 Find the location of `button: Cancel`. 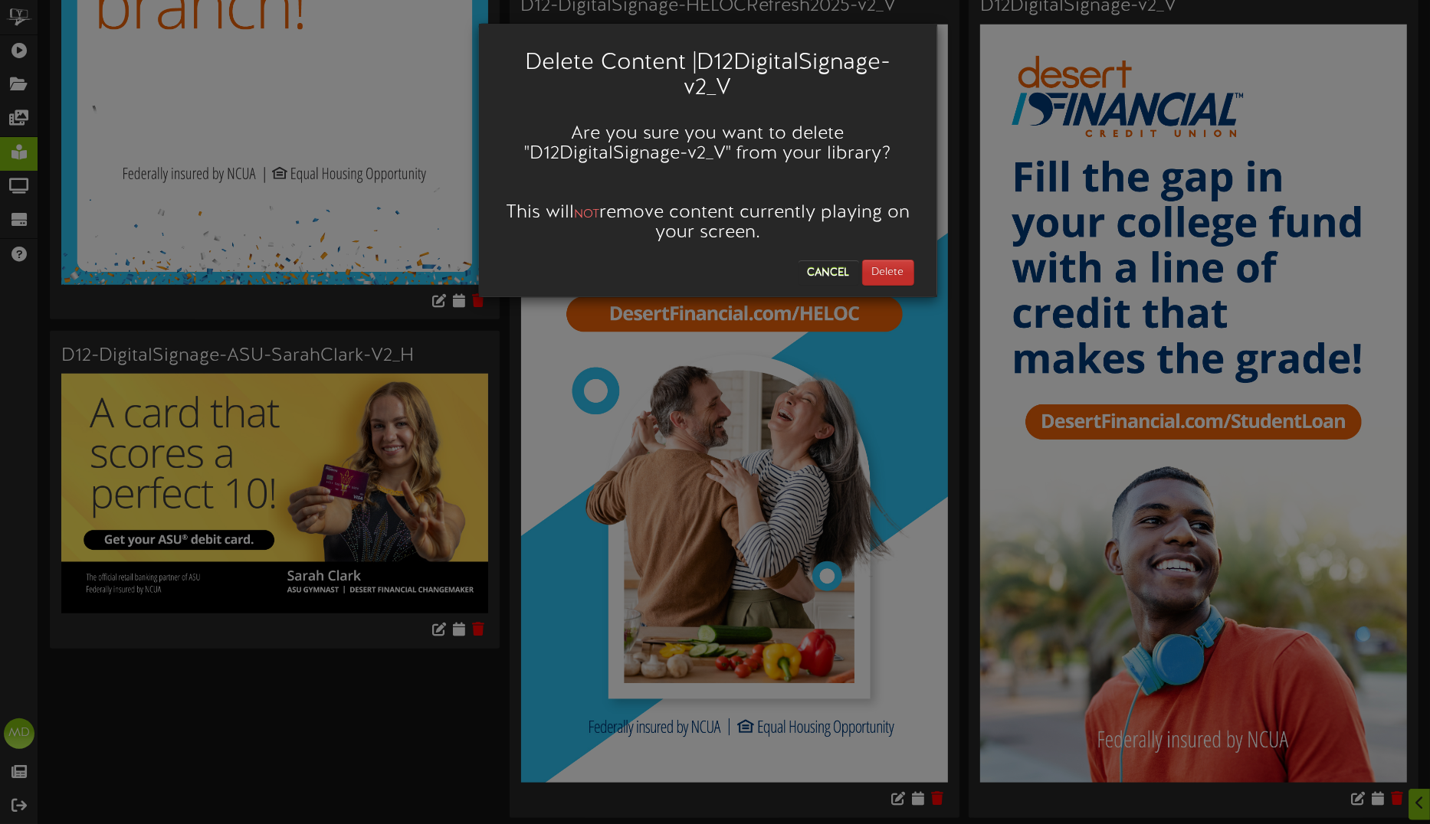

button: Cancel is located at coordinates (828, 273).